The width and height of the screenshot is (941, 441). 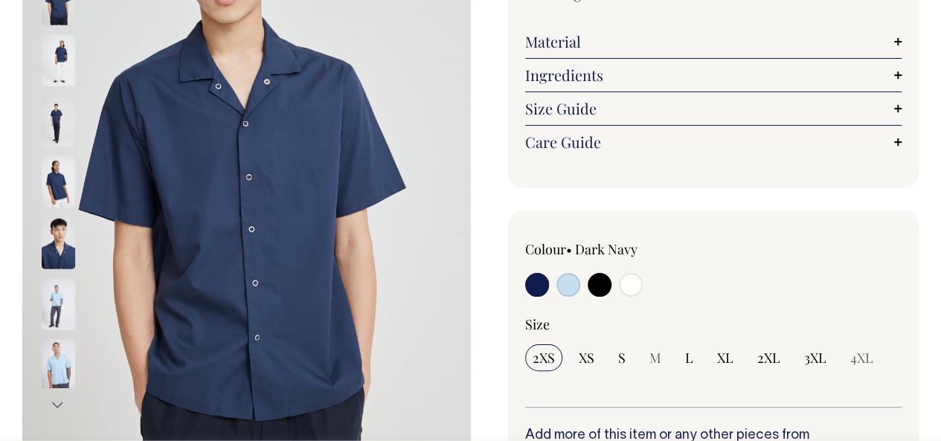 I want to click on a: Ingredients, so click(x=713, y=75).